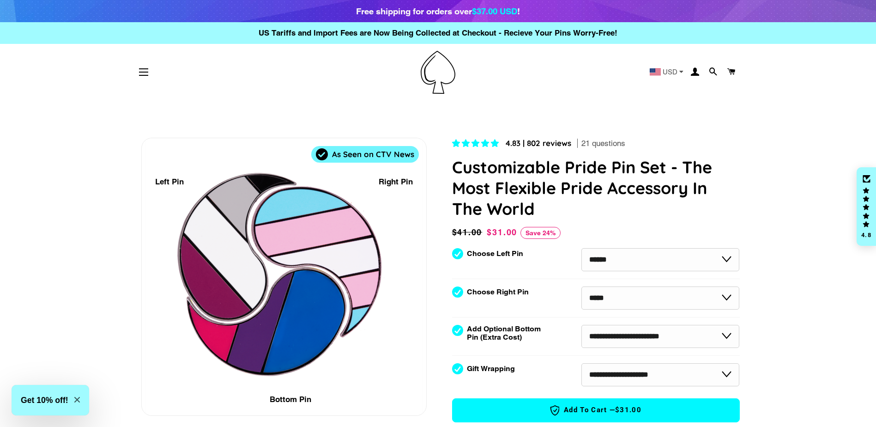 This screenshot has width=876, height=427. What do you see at coordinates (670, 72) in the screenshot?
I see `span: USD` at bounding box center [670, 72].